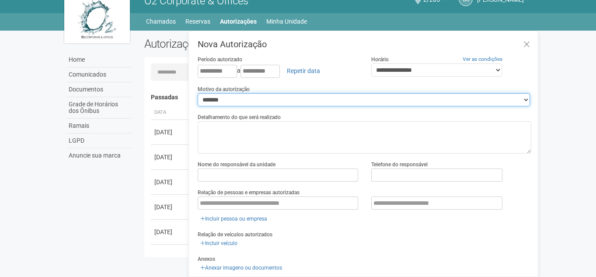 The height and width of the screenshot is (277, 596). I want to click on a: Ramais, so click(99, 126).